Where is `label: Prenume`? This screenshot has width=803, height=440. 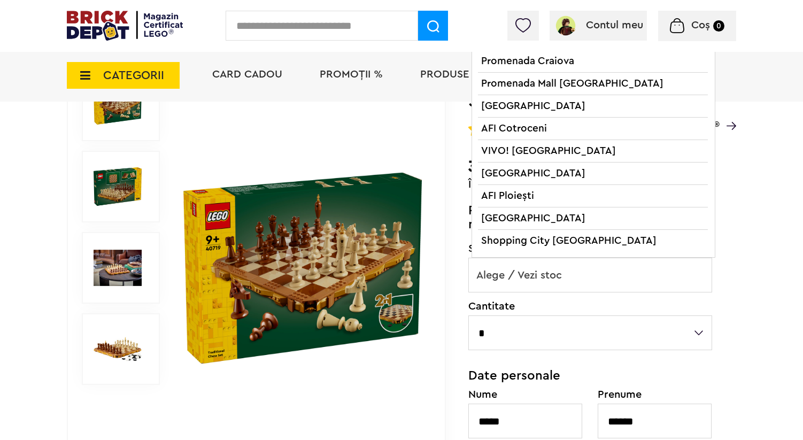
label: Prenume is located at coordinates (655, 394).